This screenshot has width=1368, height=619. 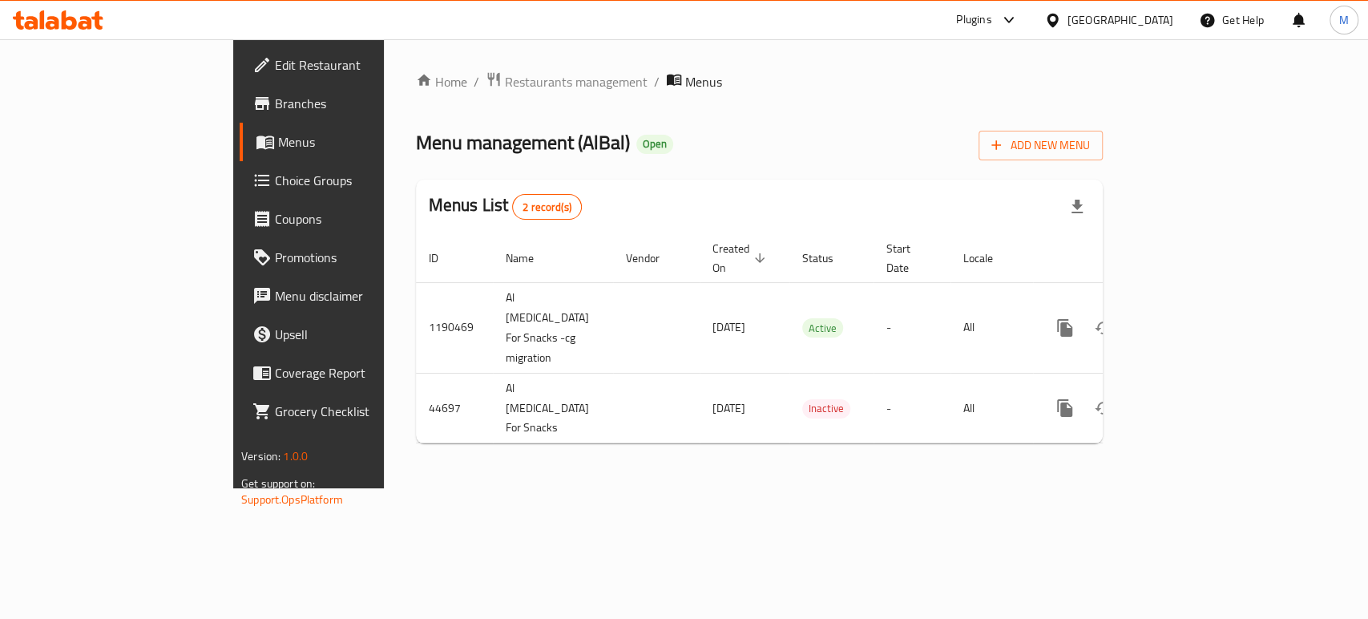 I want to click on span: Status, so click(x=828, y=258).